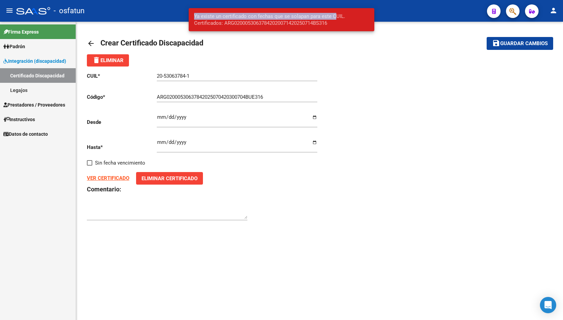  I want to click on span: - osfatun, so click(69, 11).